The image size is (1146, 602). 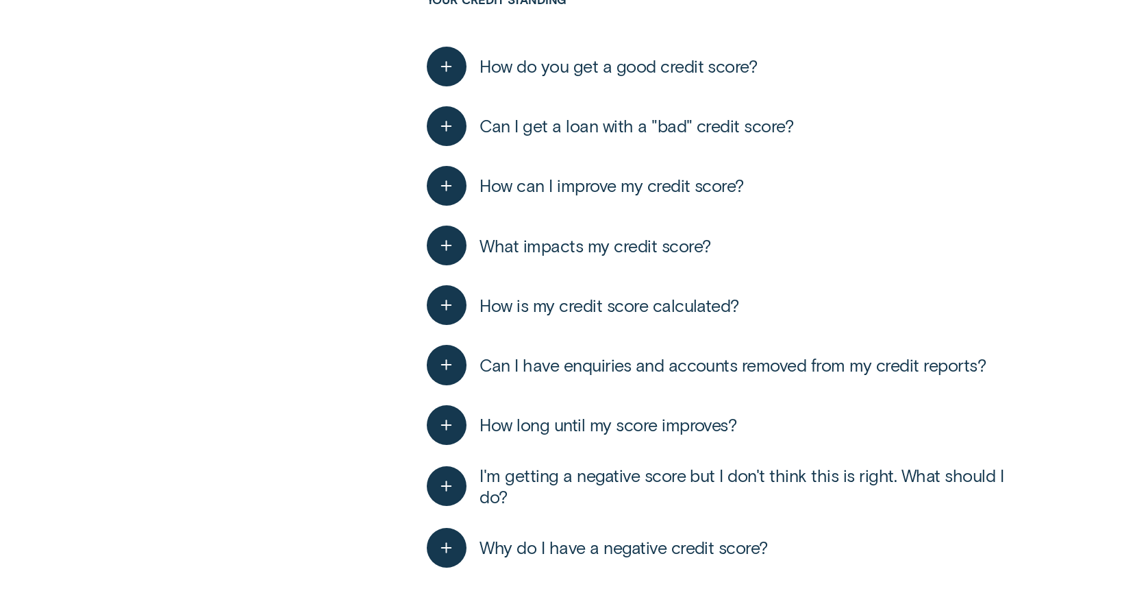 I want to click on span: What impacts my credit score?, so click(x=595, y=245).